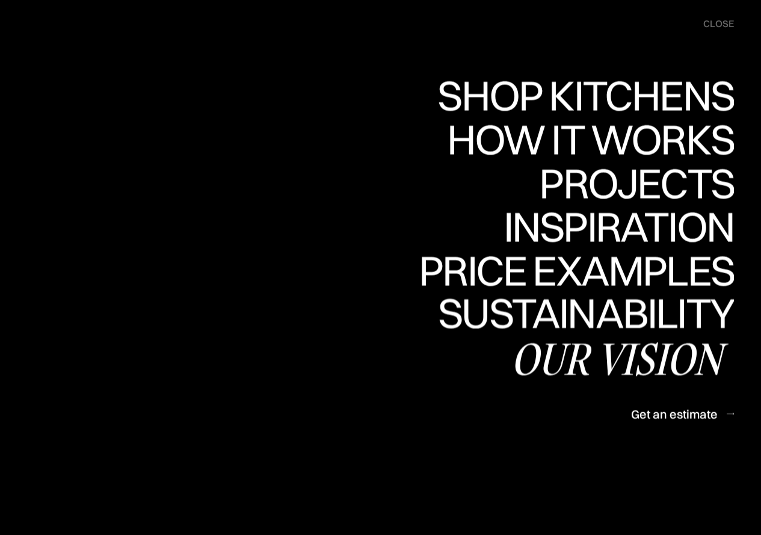 This screenshot has height=535, width=761. Describe the element at coordinates (713, 24) in the screenshot. I see `div: menu` at that location.